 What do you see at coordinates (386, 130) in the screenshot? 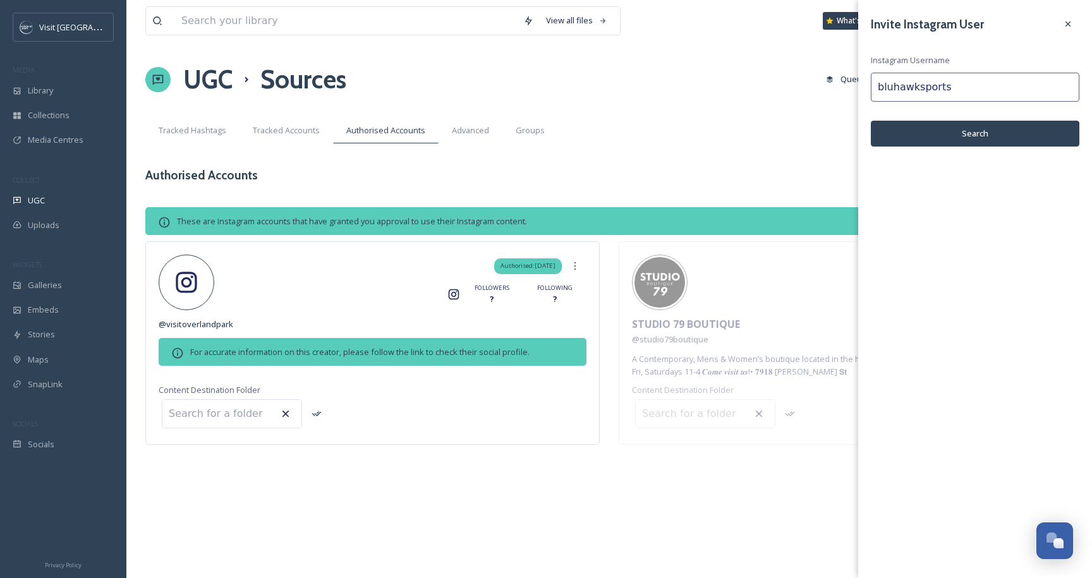
I see `span: Authorised Accounts` at bounding box center [386, 130].